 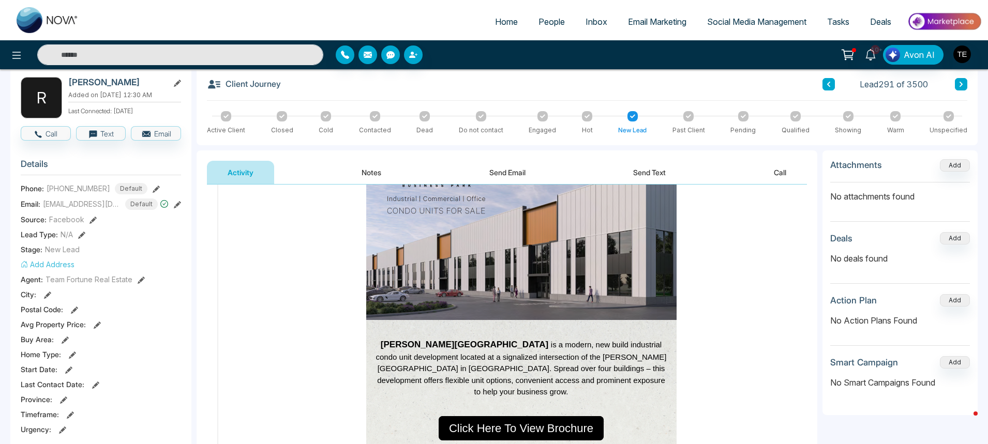 I want to click on h3: Details, so click(x=101, y=167).